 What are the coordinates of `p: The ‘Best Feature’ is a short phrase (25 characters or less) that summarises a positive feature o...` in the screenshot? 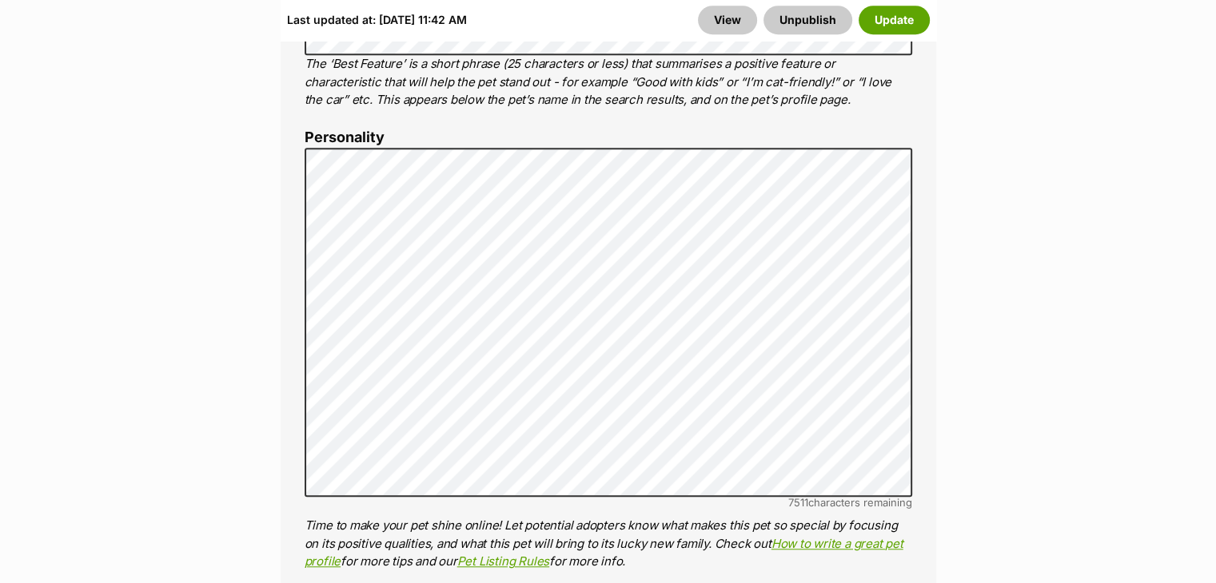 It's located at (608, 82).